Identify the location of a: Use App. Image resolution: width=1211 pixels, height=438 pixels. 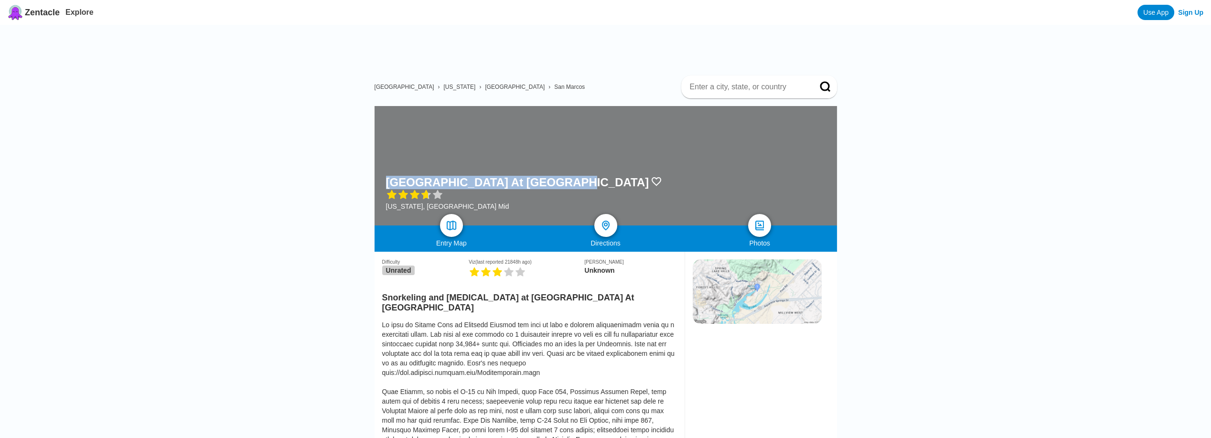
(1156, 12).